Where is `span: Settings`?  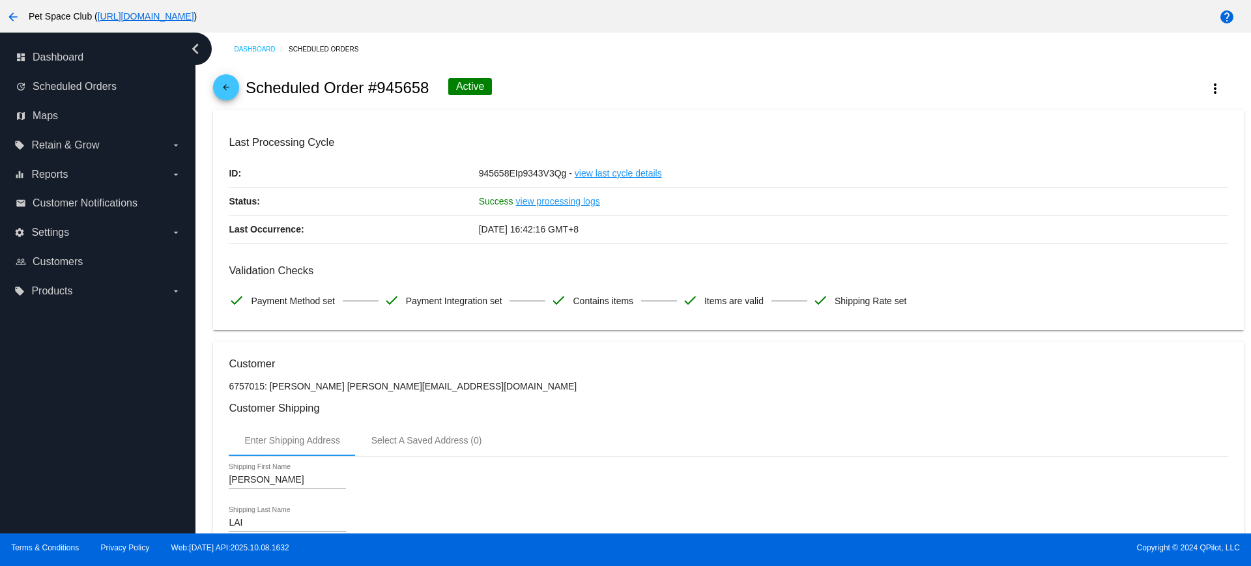
span: Settings is located at coordinates (50, 233).